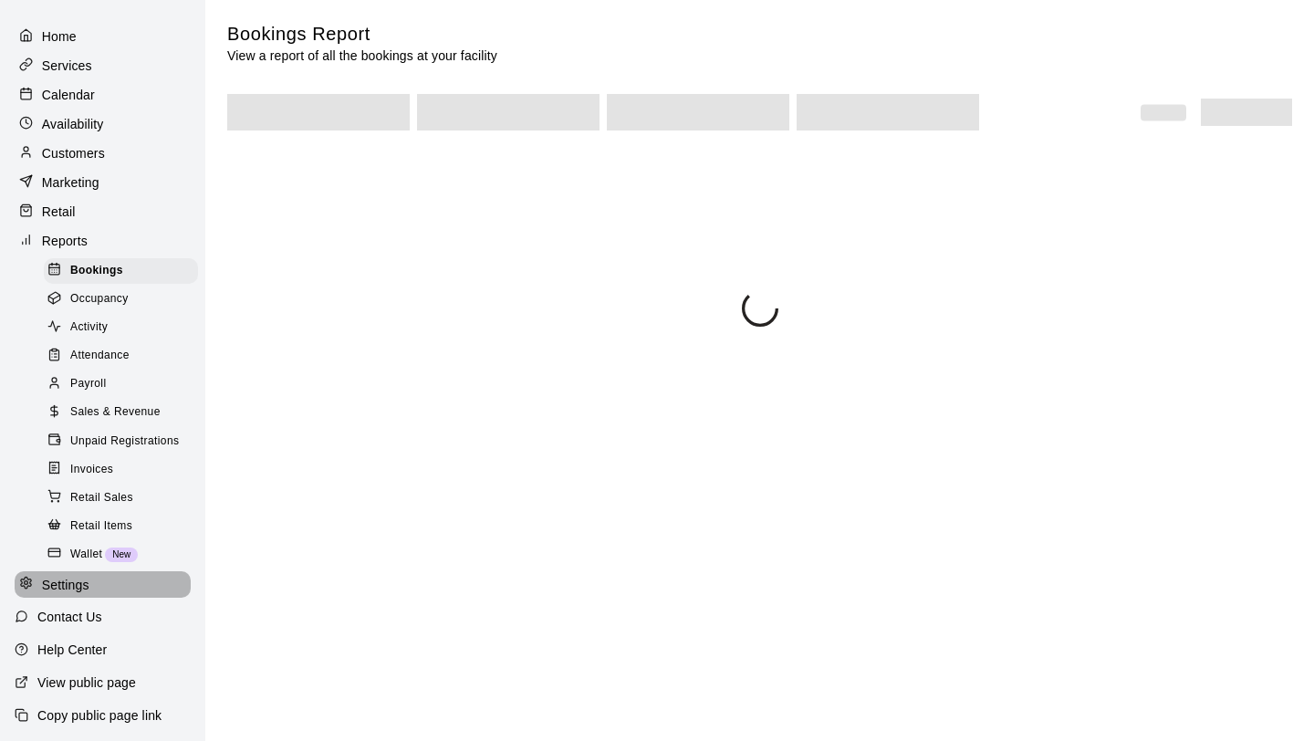  What do you see at coordinates (102, 36) in the screenshot?
I see `a: Home` at bounding box center [102, 36].